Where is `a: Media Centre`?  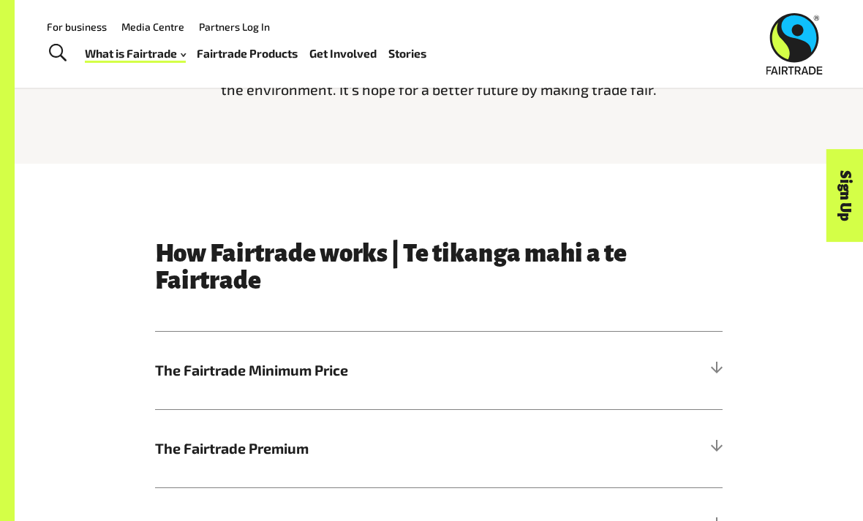
a: Media Centre is located at coordinates (153, 26).